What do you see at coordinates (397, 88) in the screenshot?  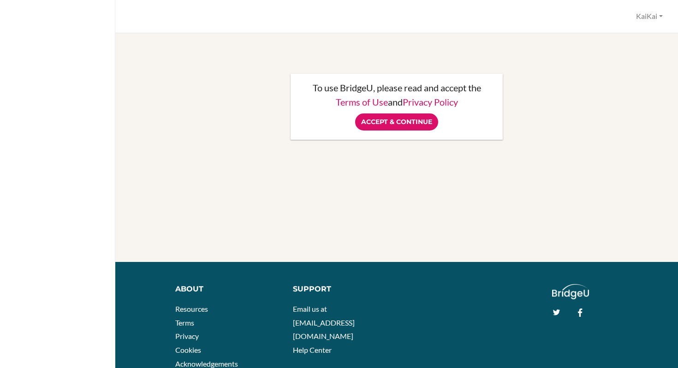 I see `p: To use BridgeU, please read and accept the` at bounding box center [397, 88].